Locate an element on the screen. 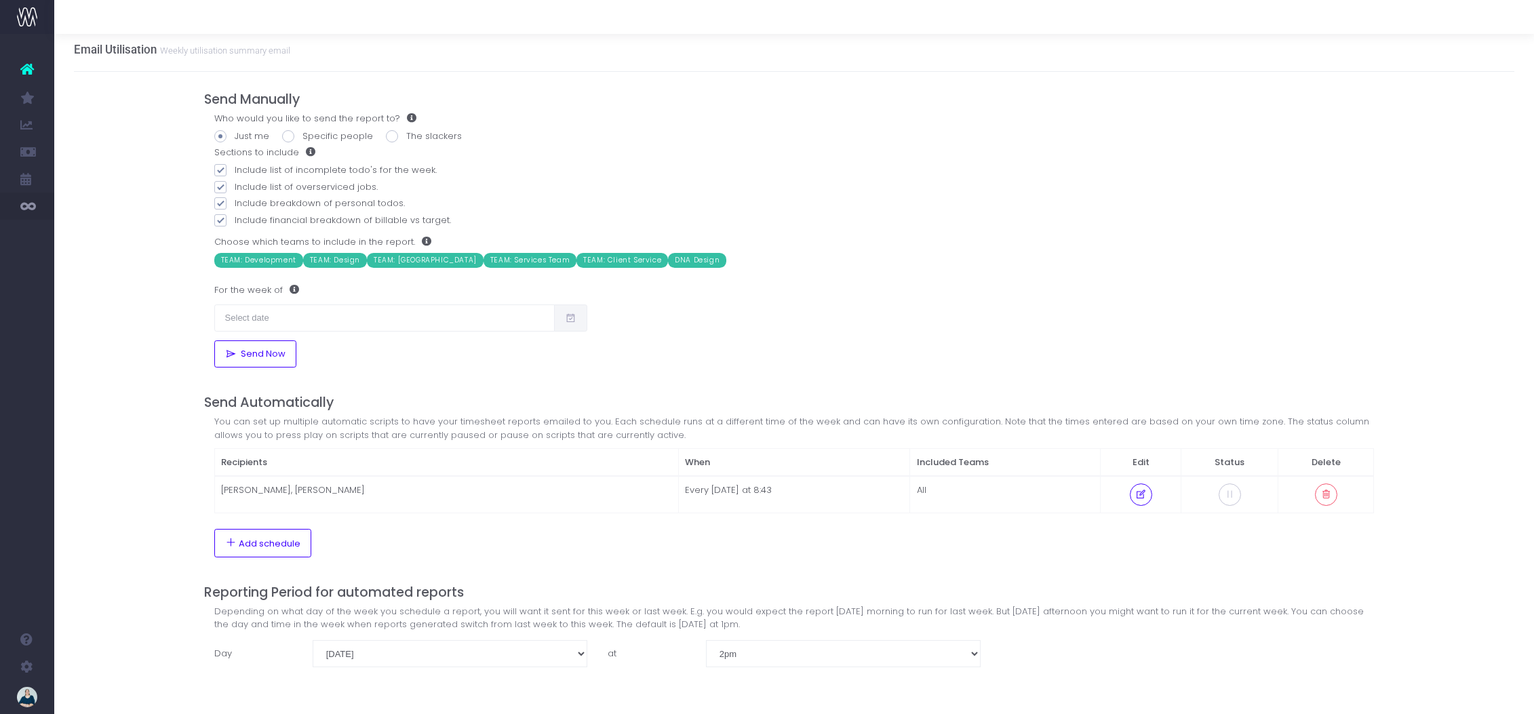 The height and width of the screenshot is (714, 1534). label: Include breakdown of personal todos. is located at coordinates (794, 203).